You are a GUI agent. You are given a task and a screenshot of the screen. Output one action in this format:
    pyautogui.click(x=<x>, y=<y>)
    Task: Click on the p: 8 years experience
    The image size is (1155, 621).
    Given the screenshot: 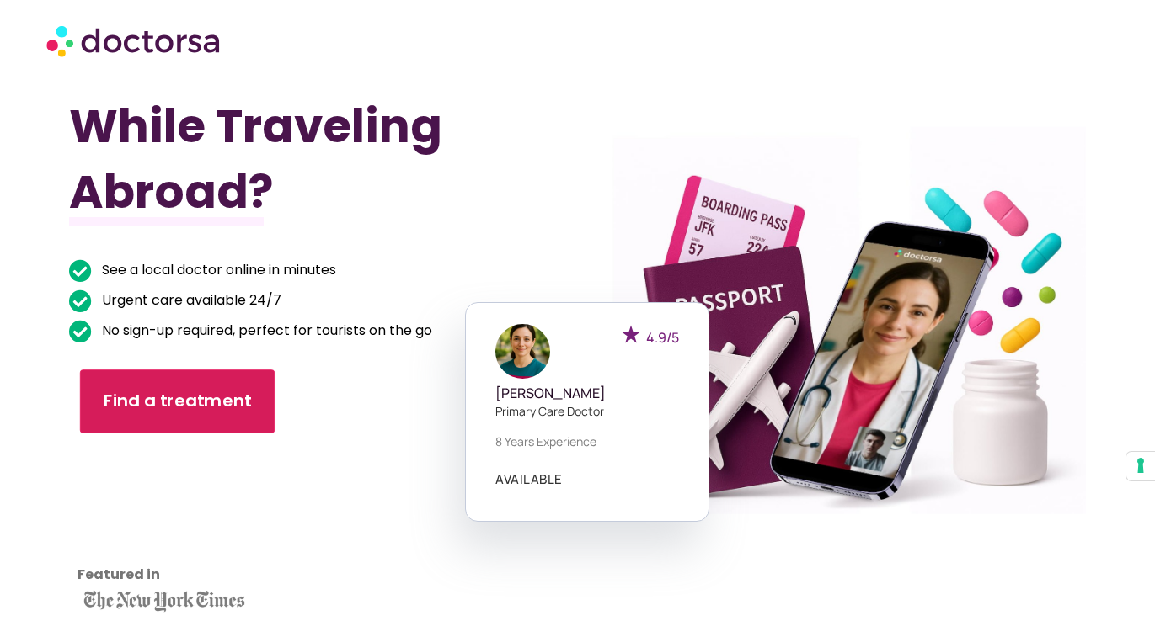 What is the action you would take?
    pyautogui.click(x=587, y=441)
    